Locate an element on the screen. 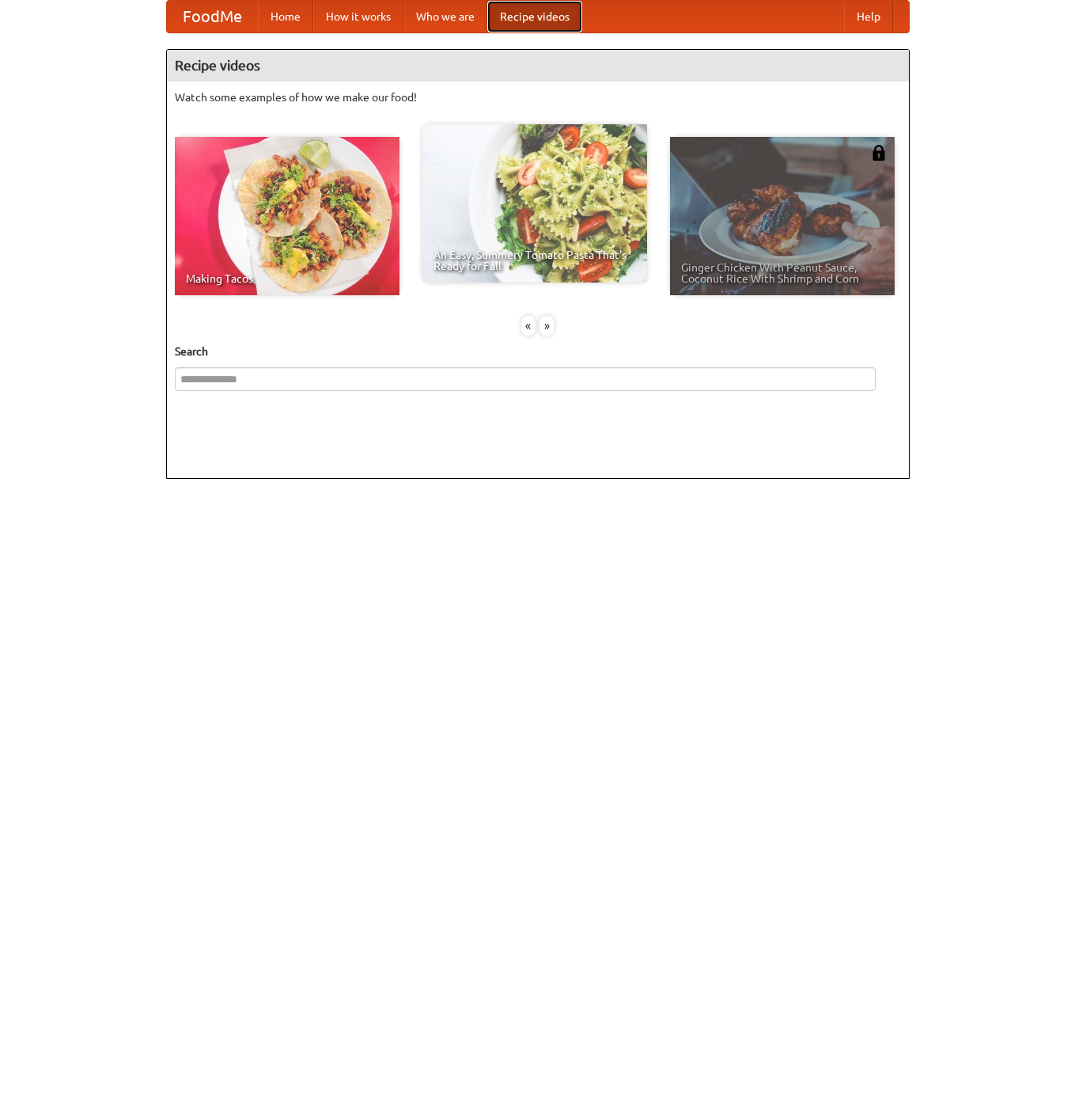 The height and width of the screenshot is (1120, 1075). p: Watch some examples of how we make our food! is located at coordinates (538, 97).